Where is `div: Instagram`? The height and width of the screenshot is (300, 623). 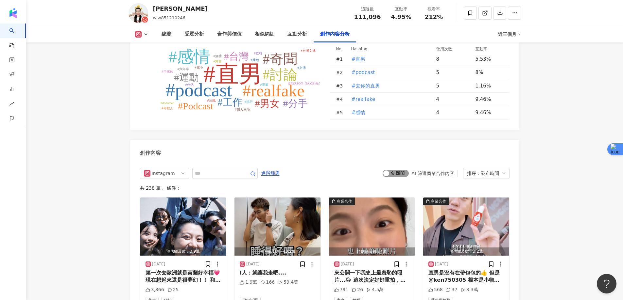
div: Instagram is located at coordinates (162, 174).